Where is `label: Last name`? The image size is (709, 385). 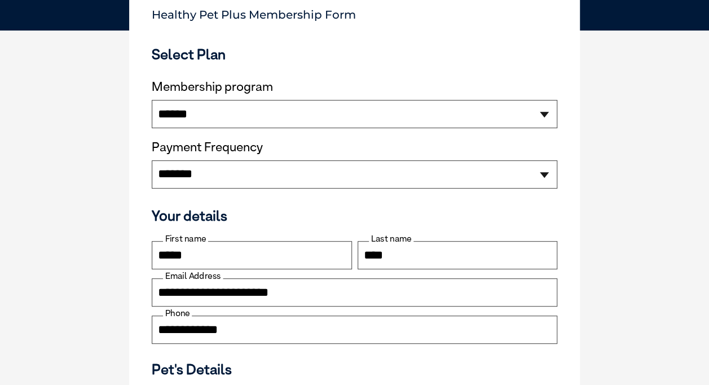 label: Last name is located at coordinates (391, 239).